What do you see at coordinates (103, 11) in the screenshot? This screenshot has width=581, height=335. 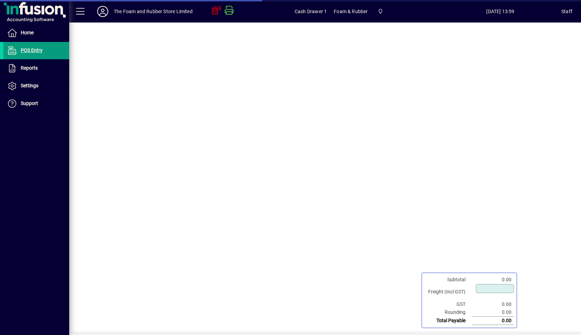 I see `button: Profile` at bounding box center [103, 11].